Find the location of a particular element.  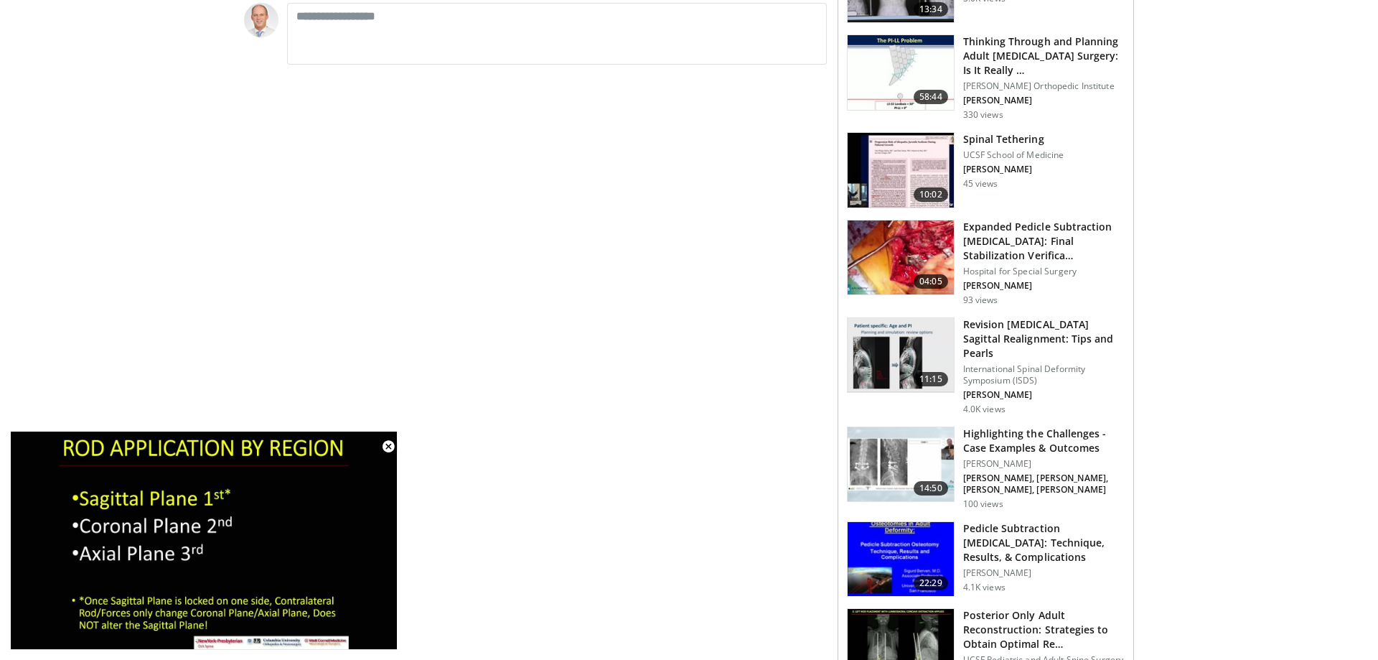

img: 6e0f8af6-ced1-43b3-9cad-b6de9fee9ab8.150x105_q85_crop-smart_upscale.jpg is located at coordinates (901, 170).